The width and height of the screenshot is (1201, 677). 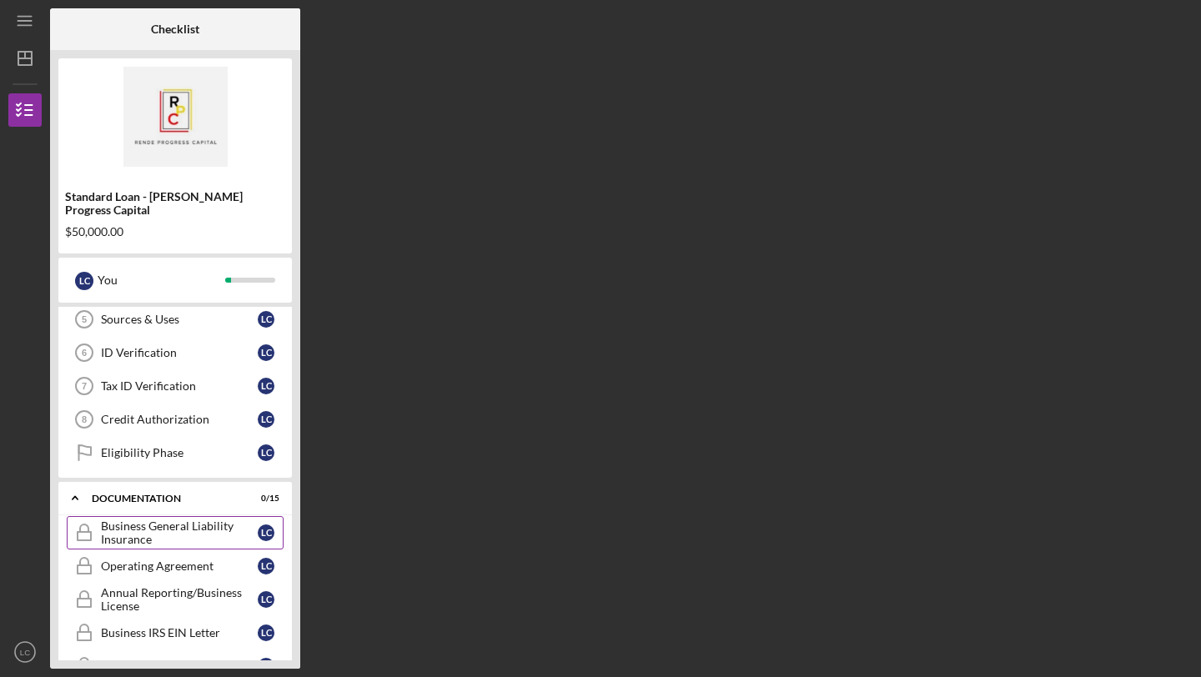 What do you see at coordinates (175, 566) in the screenshot?
I see `a: Operating AgreementLC` at bounding box center [175, 566].